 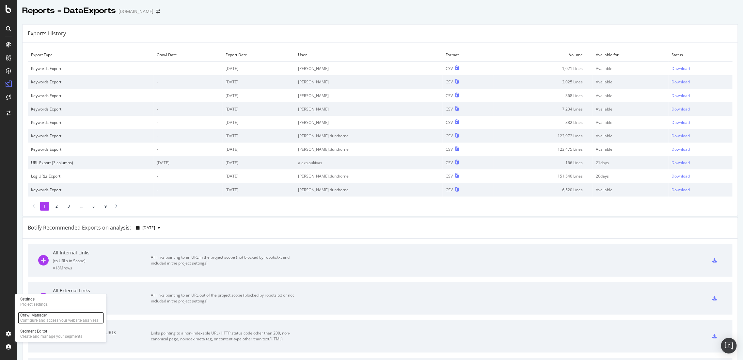 I want to click on td: 1,021 Lines, so click(x=543, y=69).